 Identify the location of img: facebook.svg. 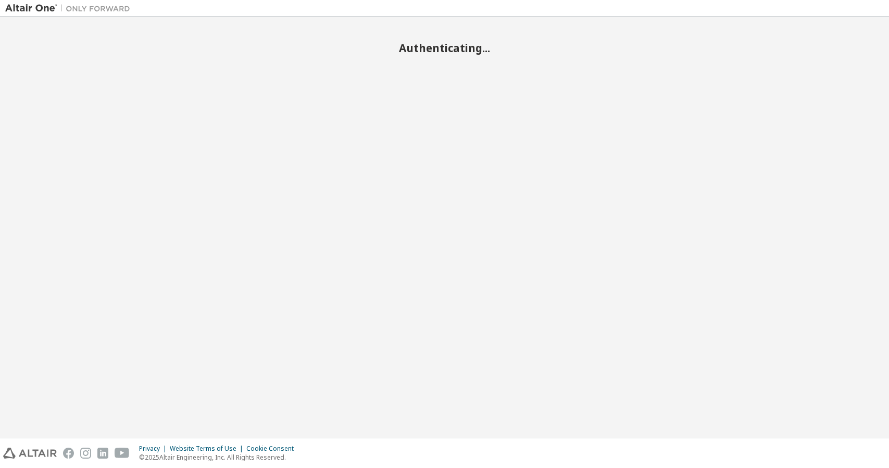
(68, 453).